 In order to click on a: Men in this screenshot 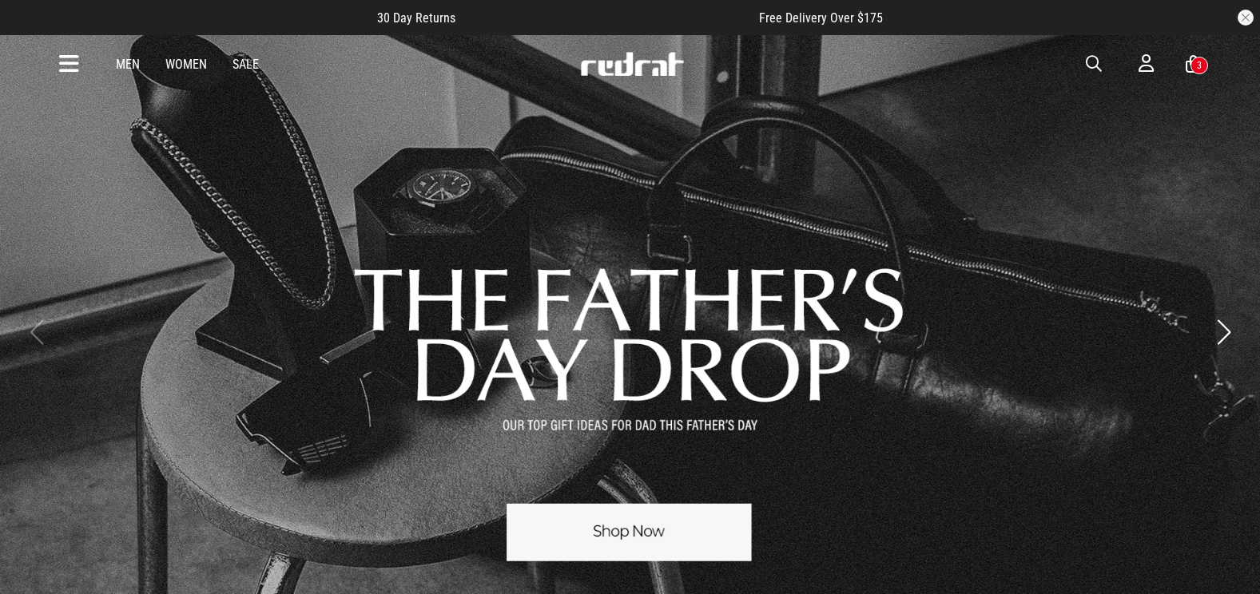, I will do `click(128, 64)`.